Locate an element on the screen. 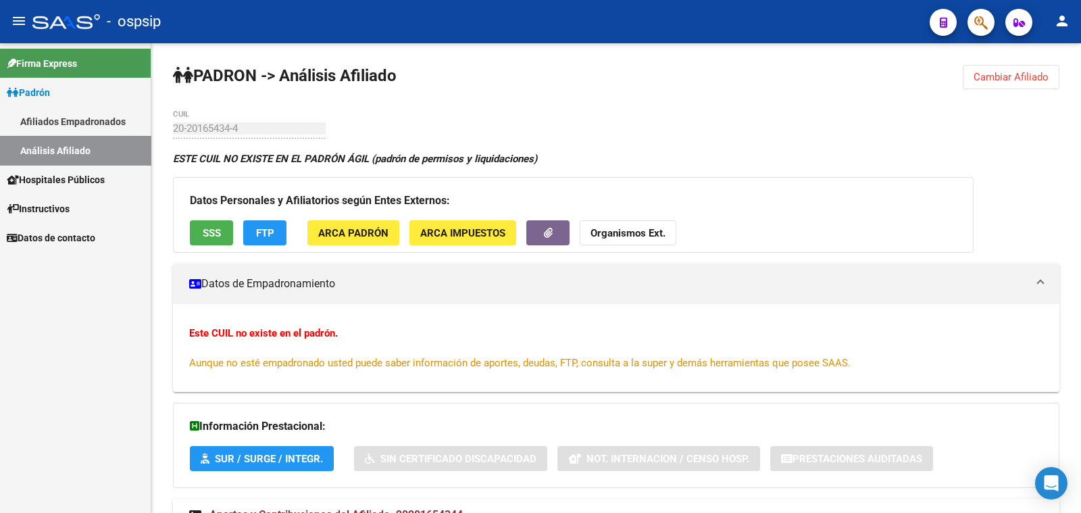 Image resolution: width=1081 pixels, height=513 pixels. strong: ESTE CUIL NO EXISTE EN EL PADRÓN ÁGIL (padrón de permisos y liquidaciones) is located at coordinates (355, 159).